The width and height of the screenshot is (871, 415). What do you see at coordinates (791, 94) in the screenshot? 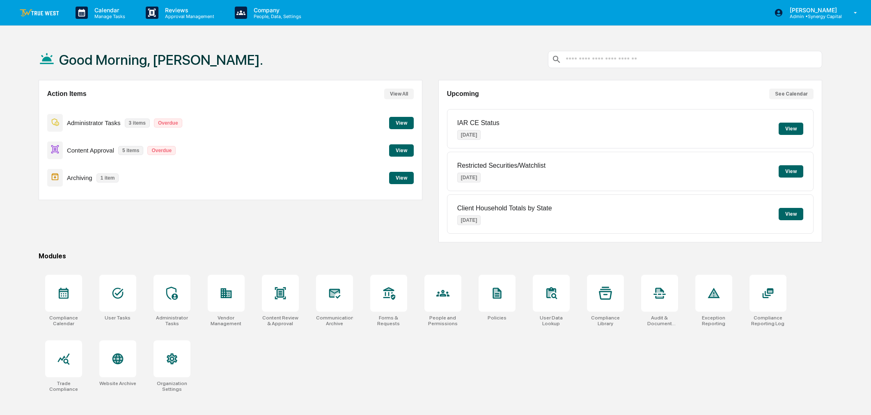
I see `button: See Calendar` at bounding box center [791, 94].